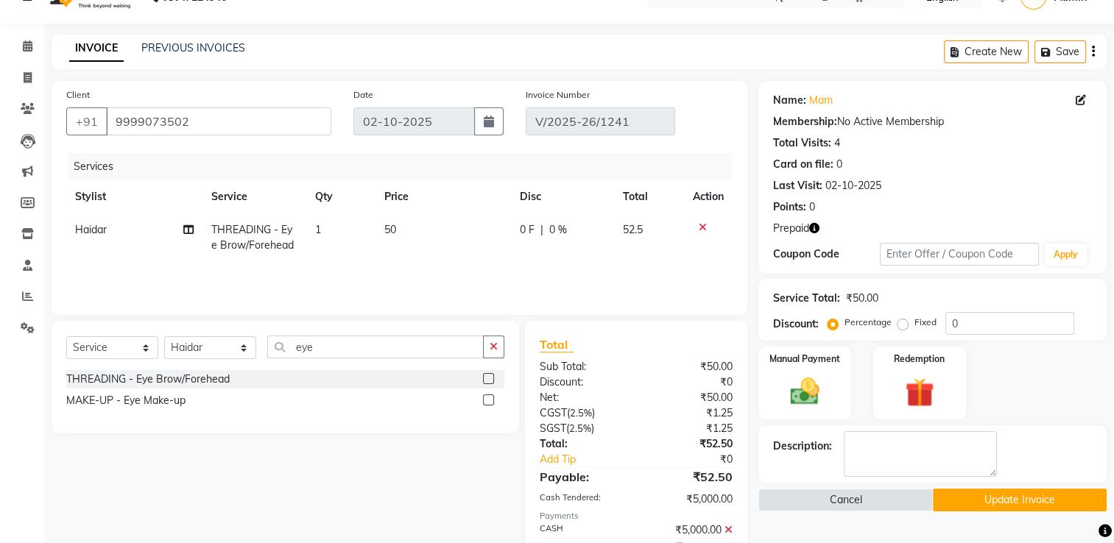 This screenshot has width=1114, height=543. I want to click on span: CGST, so click(553, 413).